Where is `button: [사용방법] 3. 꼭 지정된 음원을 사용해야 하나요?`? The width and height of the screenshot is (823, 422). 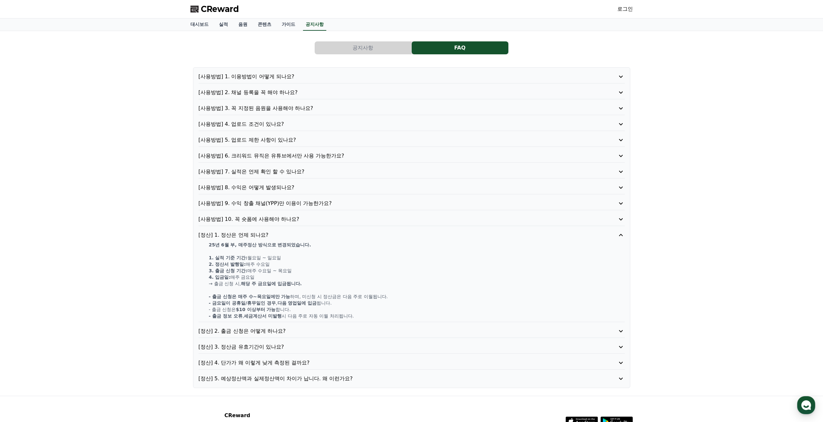 button: [사용방법] 3. 꼭 지정된 음원을 사용해야 하나요? is located at coordinates (412, 108).